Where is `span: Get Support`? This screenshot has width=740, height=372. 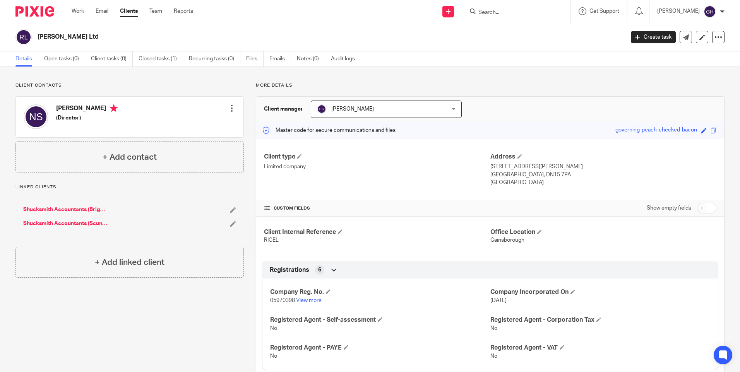 span: Get Support is located at coordinates (604, 11).